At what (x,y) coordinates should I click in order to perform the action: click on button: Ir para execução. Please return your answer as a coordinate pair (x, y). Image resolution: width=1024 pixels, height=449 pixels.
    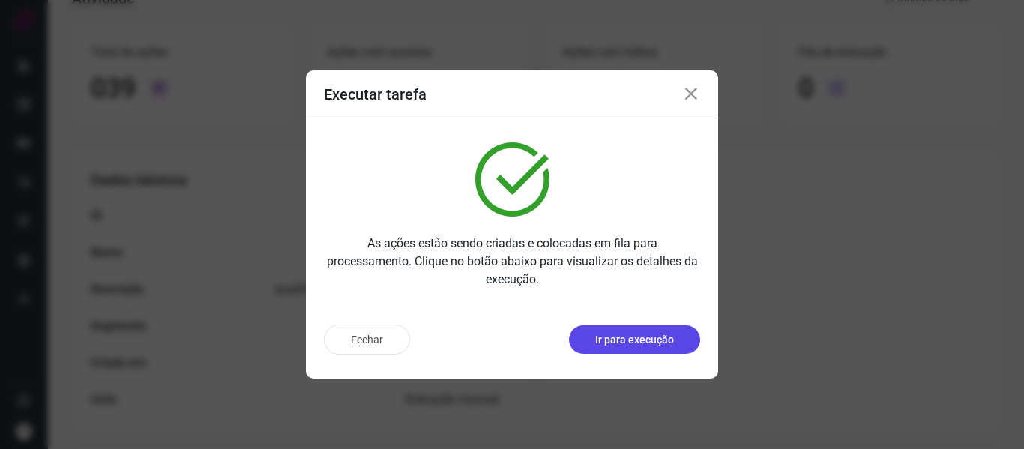
    Looking at the image, I should click on (634, 339).